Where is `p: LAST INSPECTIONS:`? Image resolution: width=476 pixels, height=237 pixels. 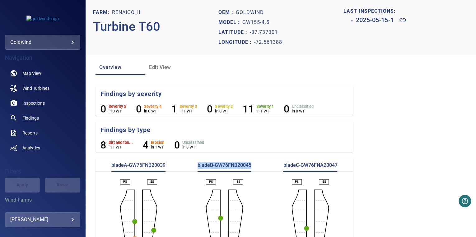 p: LAST INSPECTIONS: is located at coordinates (406, 11).